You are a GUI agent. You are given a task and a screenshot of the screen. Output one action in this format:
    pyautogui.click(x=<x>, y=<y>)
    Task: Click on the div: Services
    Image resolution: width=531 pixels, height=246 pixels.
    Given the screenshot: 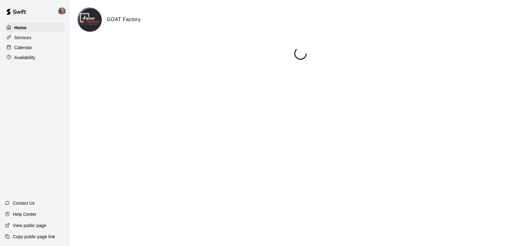 What is the action you would take?
    pyautogui.click(x=35, y=38)
    